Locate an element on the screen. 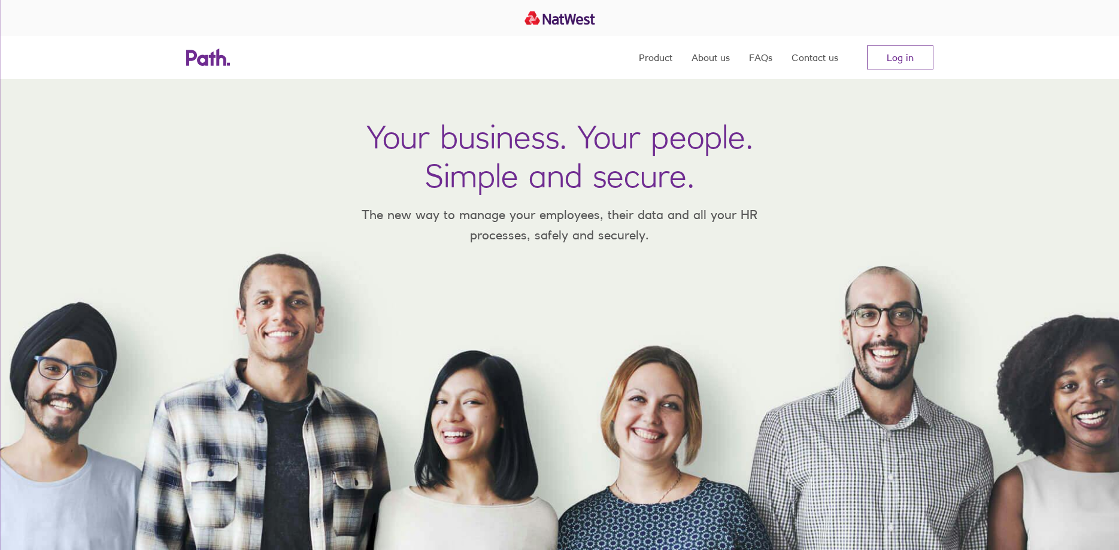  p: The new way to manage your employees, their data and all your HR processes, safely and securely. is located at coordinates (560, 225).